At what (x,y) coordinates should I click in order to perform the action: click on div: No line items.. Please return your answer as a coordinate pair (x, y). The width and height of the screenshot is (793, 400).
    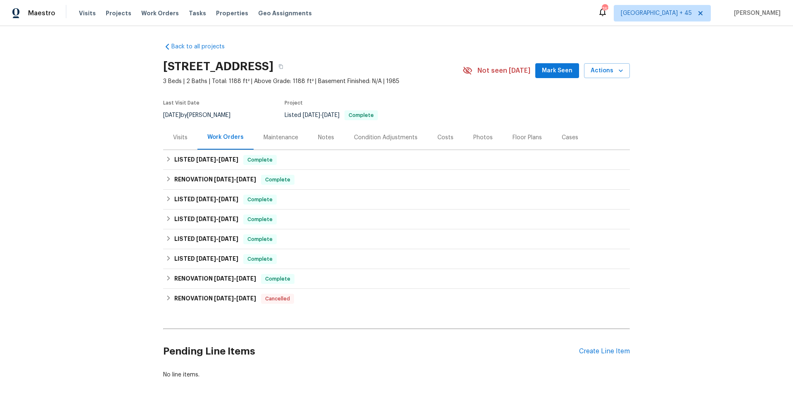
    Looking at the image, I should click on (397, 375).